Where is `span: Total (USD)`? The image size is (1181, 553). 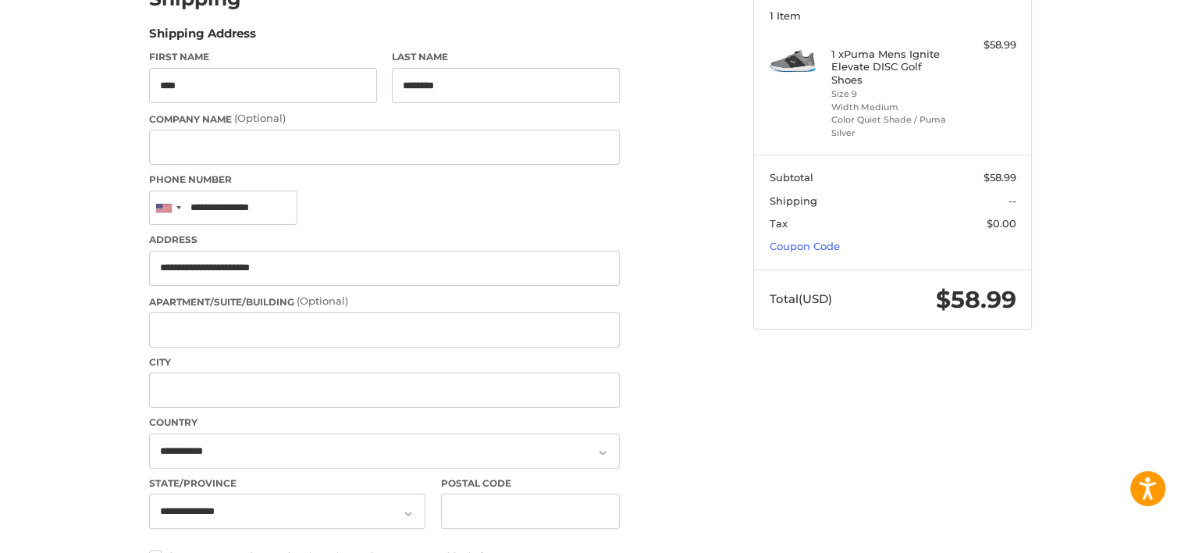 span: Total (USD) is located at coordinates (801, 298).